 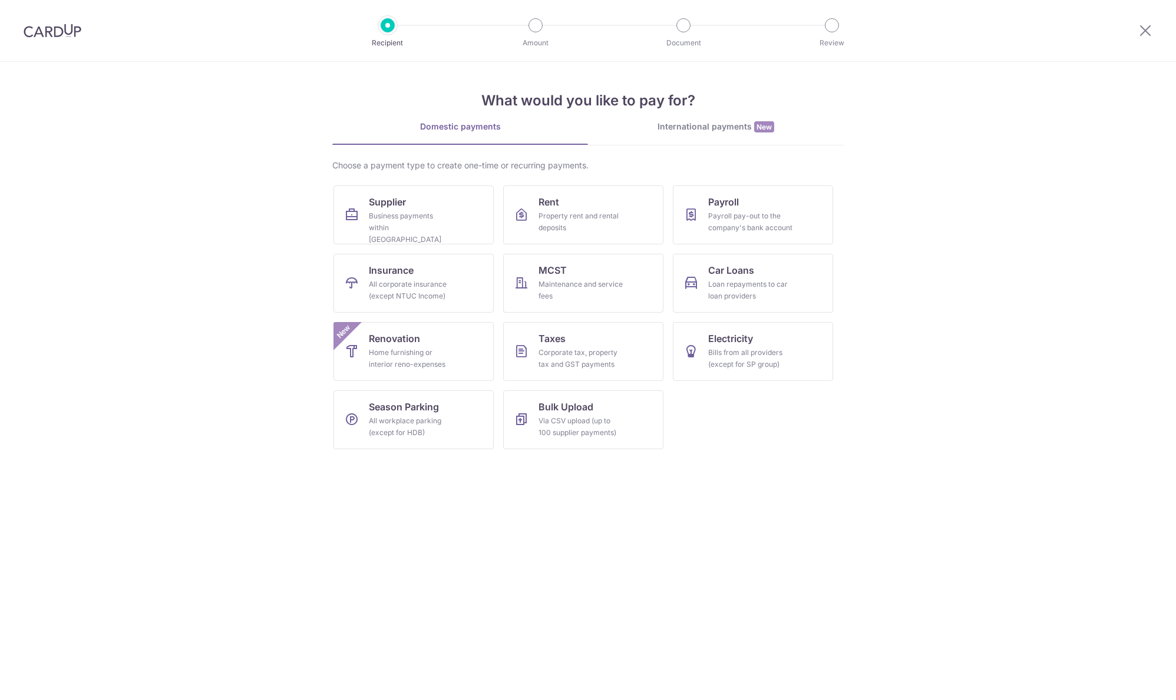 I want to click on a: MCSTMaintenance and service fees, so click(x=583, y=283).